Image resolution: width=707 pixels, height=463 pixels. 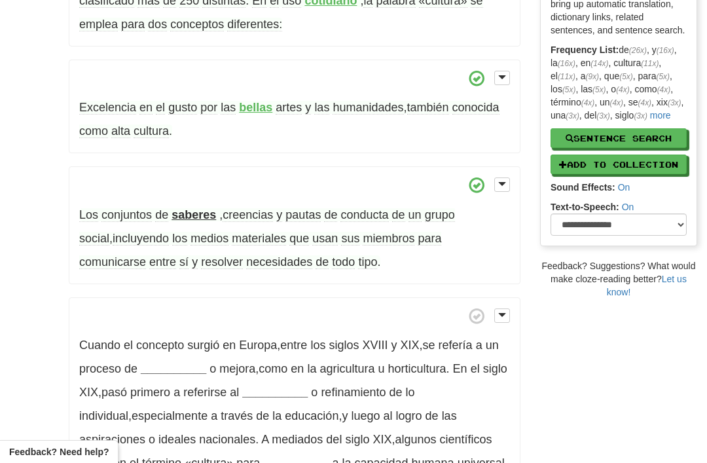 What do you see at coordinates (312, 416) in the screenshot?
I see `span: educación` at bounding box center [312, 416].